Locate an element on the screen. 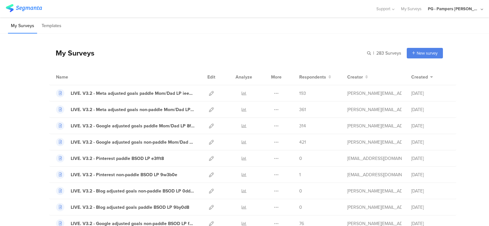 The image size is (489, 226). div: LIVE. V3.2 - Google adjusted goals non-paddle Mom/Dad LP 42vc37 is located at coordinates (133, 142).